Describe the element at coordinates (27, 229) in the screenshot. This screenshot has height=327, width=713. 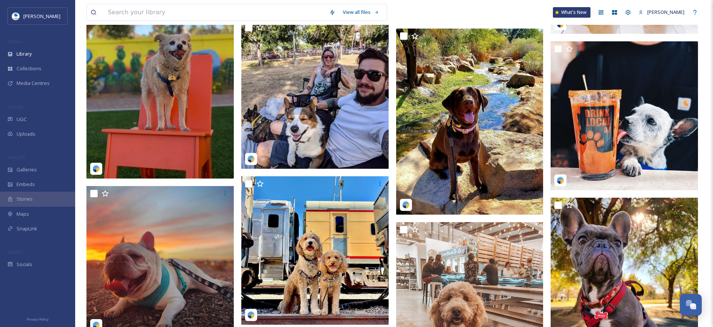
I see `span: SnapLink` at that location.